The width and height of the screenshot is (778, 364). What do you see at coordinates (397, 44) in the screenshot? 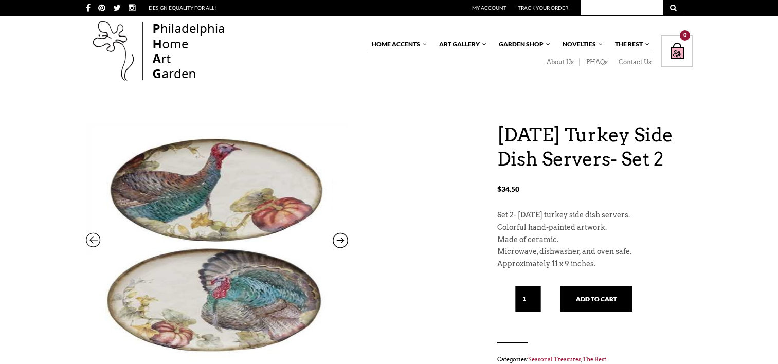
I see `a: Home Accents` at bounding box center [397, 44].